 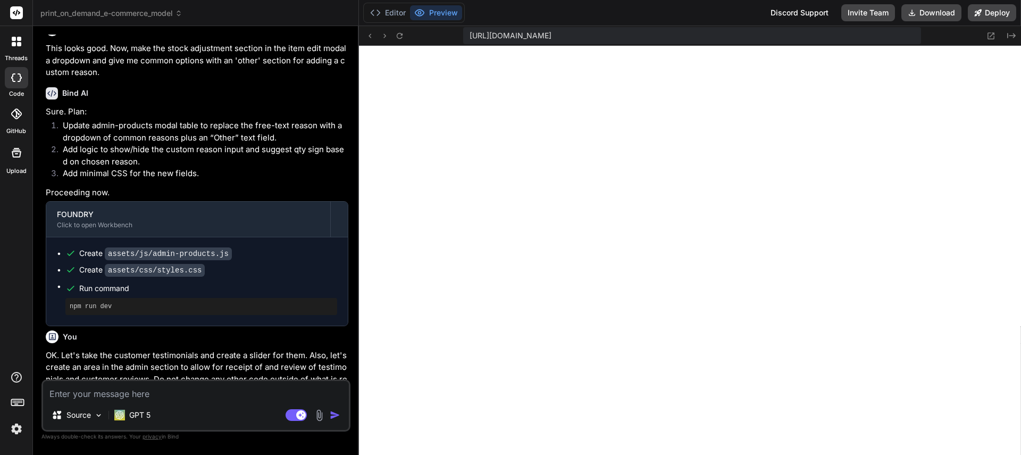 What do you see at coordinates (120, 415) in the screenshot?
I see `img: GPT 5` at bounding box center [120, 415].